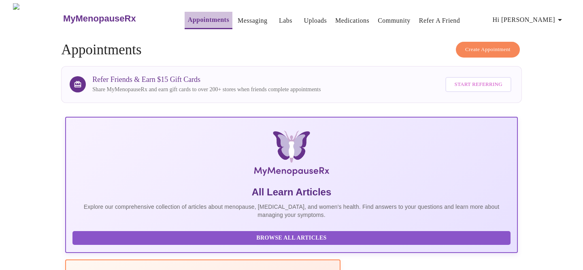 This screenshot has height=270, width=583. I want to click on a: Labs, so click(285, 21).